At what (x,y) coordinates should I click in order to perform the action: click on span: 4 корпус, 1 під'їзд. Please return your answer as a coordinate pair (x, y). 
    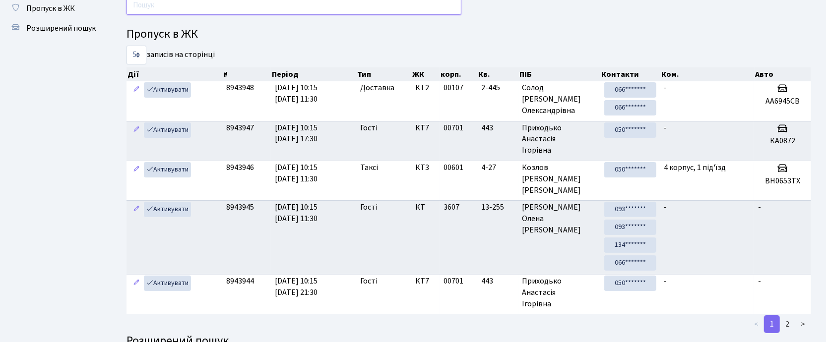
    Looking at the image, I should click on (695, 168).